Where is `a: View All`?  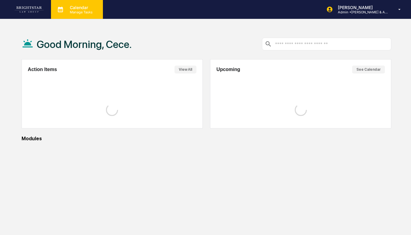
a: View All is located at coordinates (185, 69).